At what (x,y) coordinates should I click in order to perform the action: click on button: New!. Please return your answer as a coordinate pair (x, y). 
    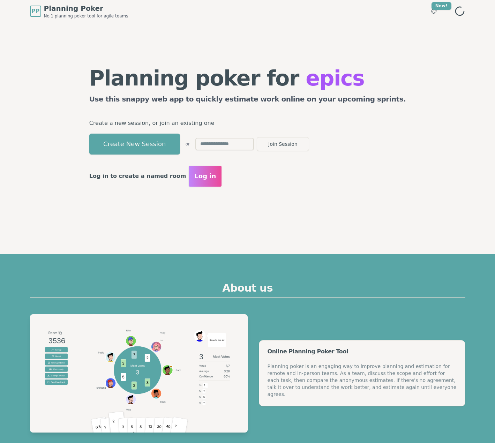
    Looking at the image, I should click on (434, 11).